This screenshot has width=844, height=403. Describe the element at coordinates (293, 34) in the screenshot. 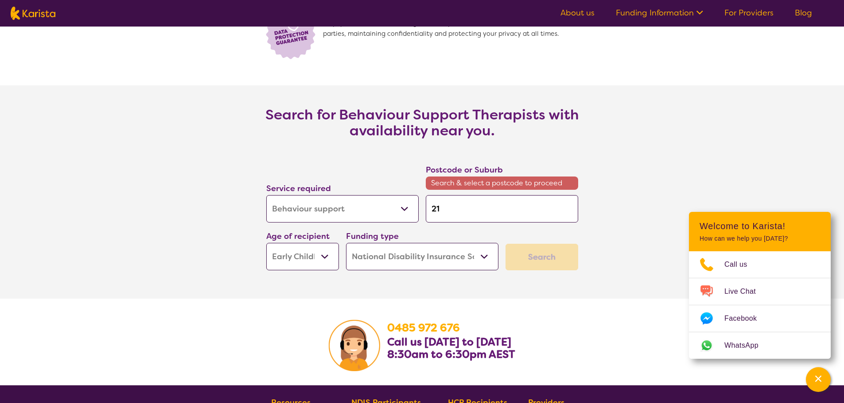

I see `img: Lock icon` at that location.